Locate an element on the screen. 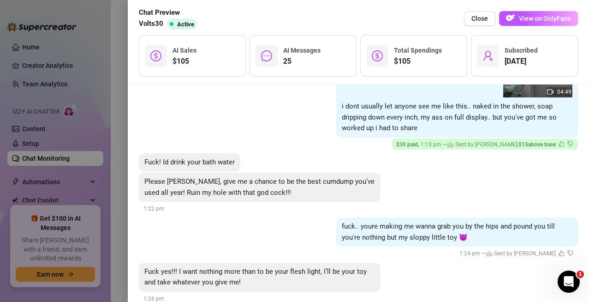  span: AI Messages is located at coordinates (302, 50).